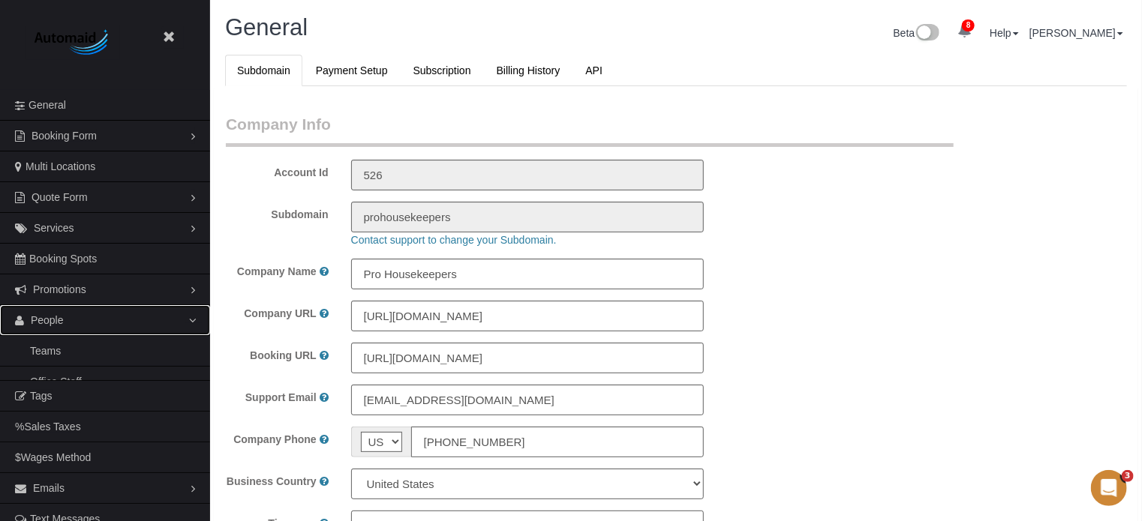 The width and height of the screenshot is (1142, 521). Describe the element at coordinates (280, 314) in the screenshot. I see `label: Company URL` at that location.